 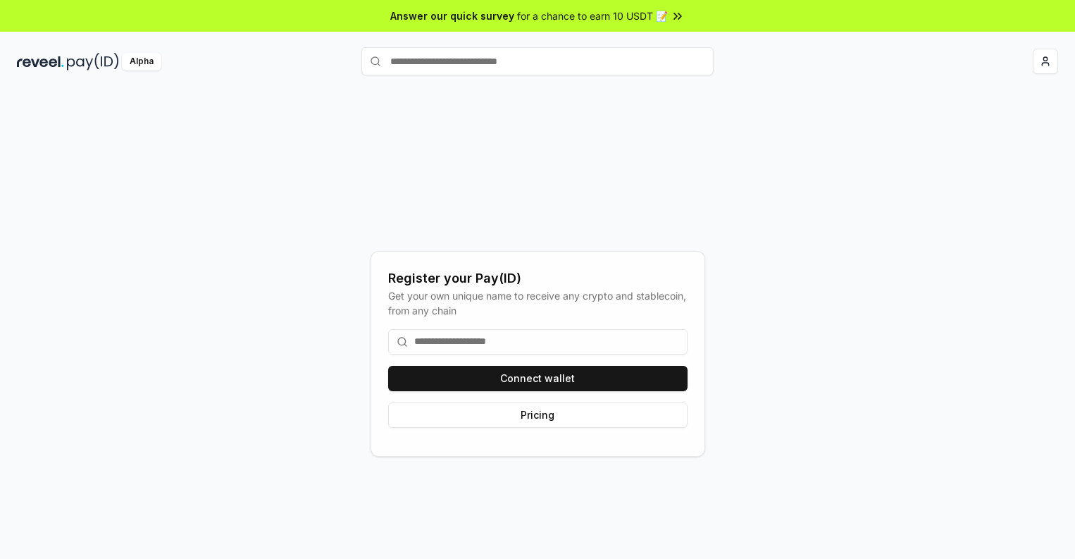 I want to click on div: Alpha, so click(x=142, y=61).